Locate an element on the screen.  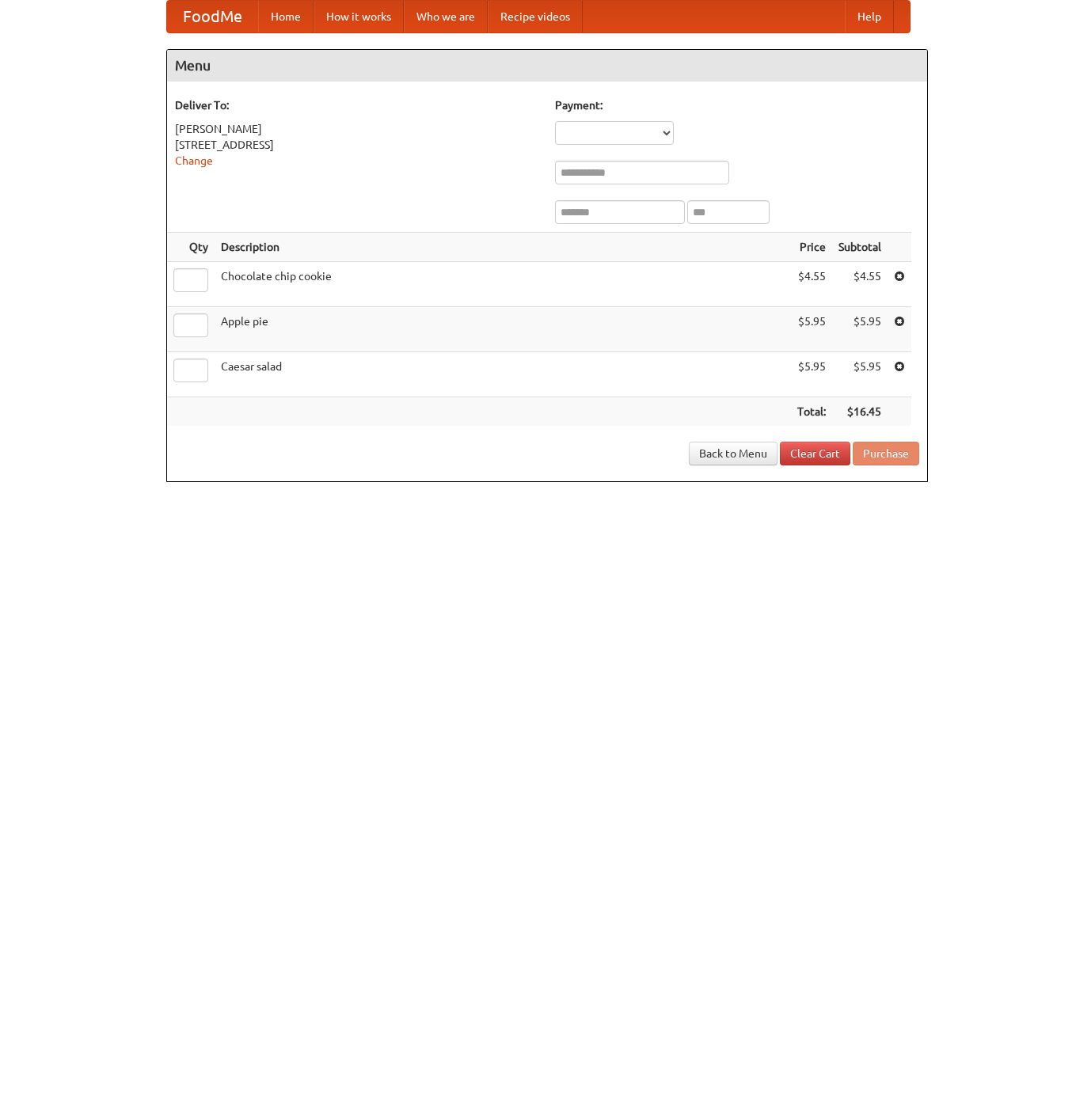
a: Recipe videos is located at coordinates (535, 17).